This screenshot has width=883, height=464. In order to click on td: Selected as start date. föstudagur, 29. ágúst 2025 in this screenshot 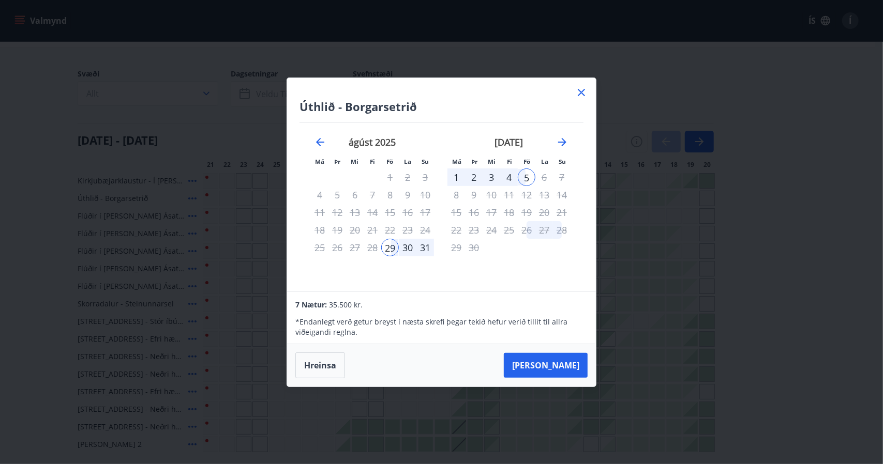, I will do `click(390, 248)`.